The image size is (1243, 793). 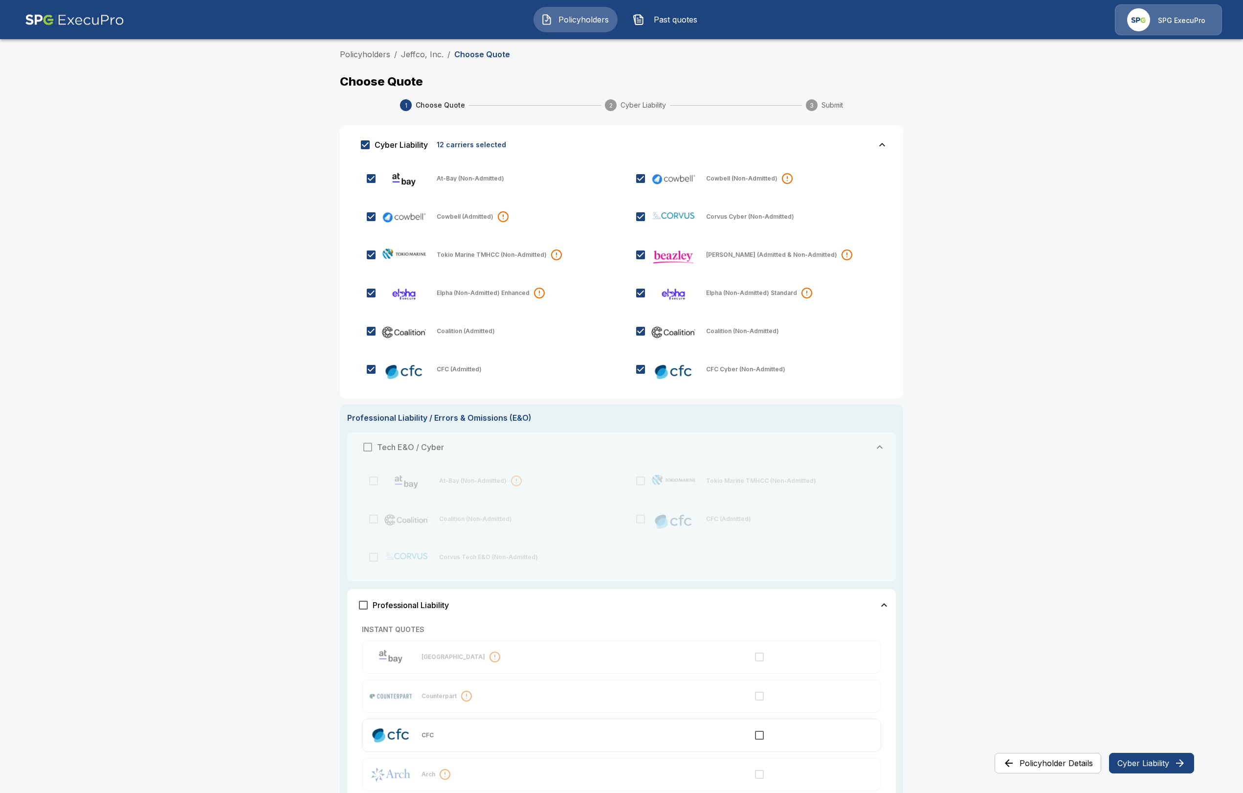 I want to click on p: Elpha (Non-Admitted) Standard, so click(x=752, y=293).